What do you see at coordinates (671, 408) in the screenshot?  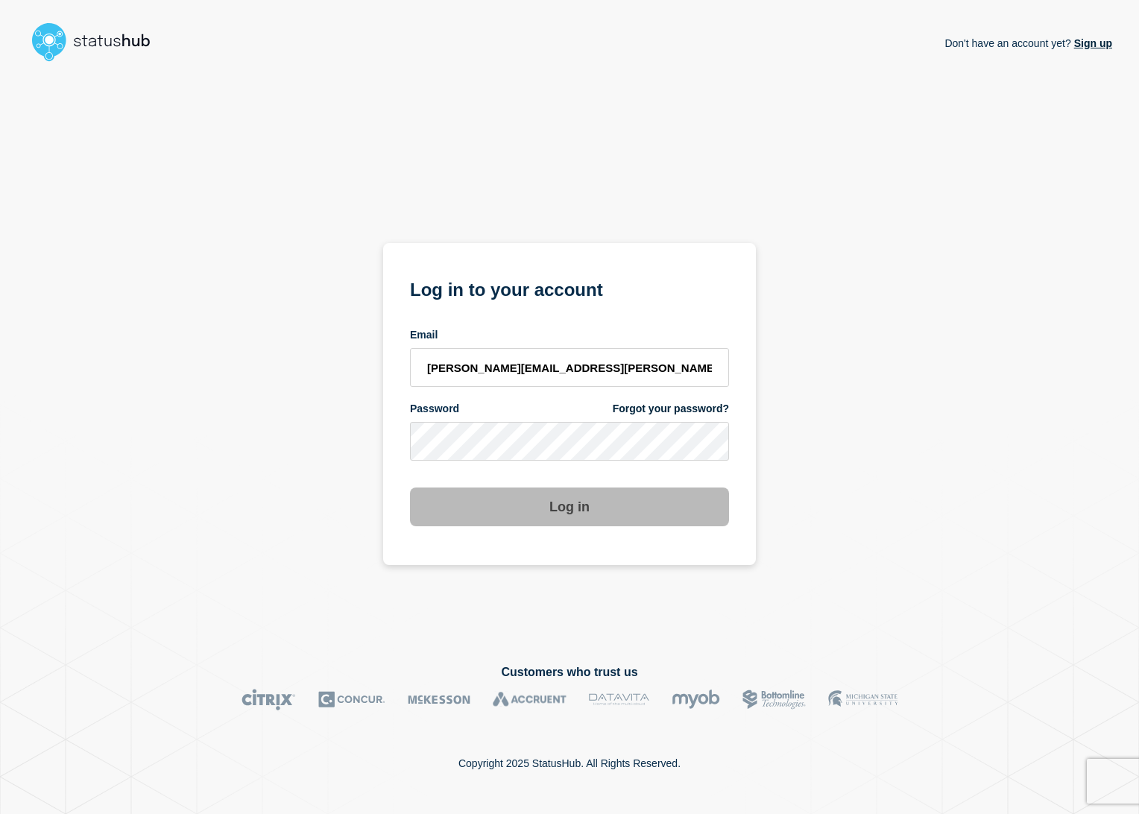 I see `a: Forgot your password?` at bounding box center [671, 408].